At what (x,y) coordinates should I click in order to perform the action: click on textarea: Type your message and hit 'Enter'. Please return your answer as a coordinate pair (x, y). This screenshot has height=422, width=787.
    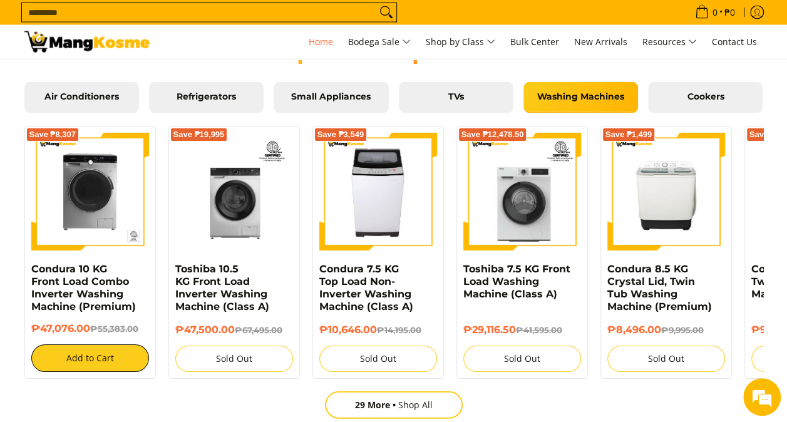
    Looking at the image, I should click on (122, 307).